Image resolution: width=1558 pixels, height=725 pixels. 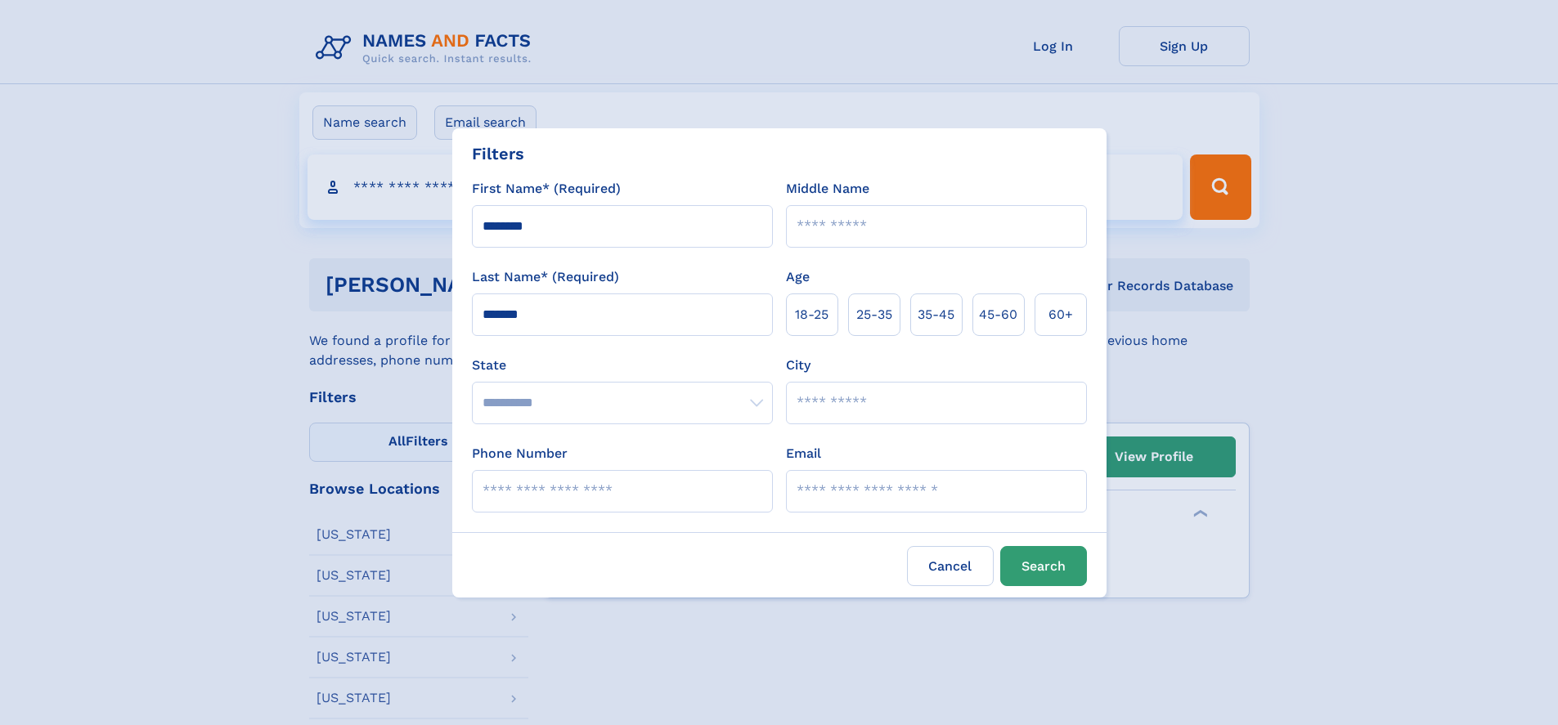 What do you see at coordinates (545, 277) in the screenshot?
I see `label: Last Name* (Required)` at bounding box center [545, 277].